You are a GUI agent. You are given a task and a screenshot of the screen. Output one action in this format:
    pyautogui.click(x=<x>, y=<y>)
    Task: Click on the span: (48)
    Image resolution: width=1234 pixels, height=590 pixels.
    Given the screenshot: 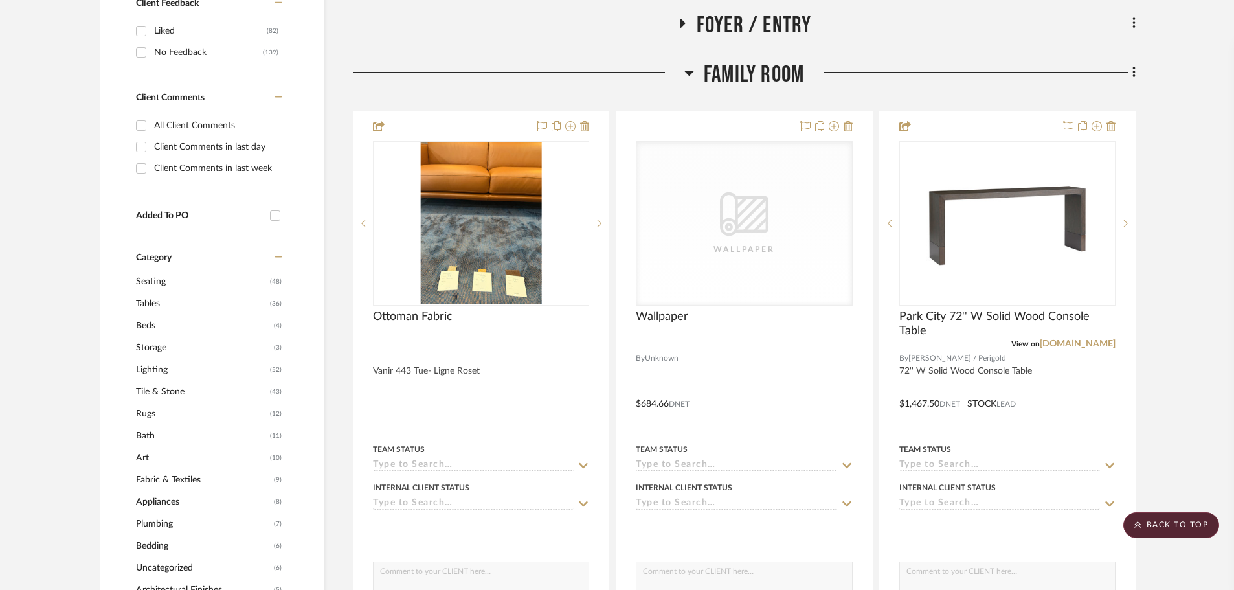 What is the action you would take?
    pyautogui.click(x=276, y=282)
    